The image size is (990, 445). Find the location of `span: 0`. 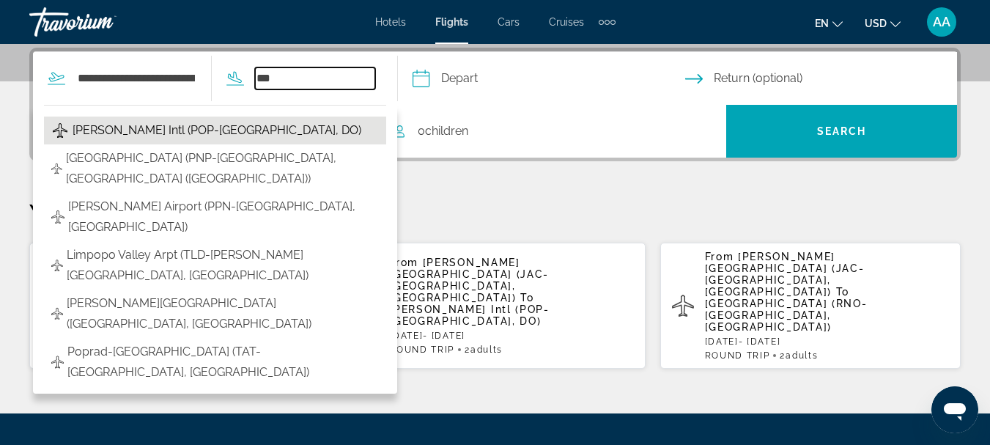

span: 0 is located at coordinates (443, 131).